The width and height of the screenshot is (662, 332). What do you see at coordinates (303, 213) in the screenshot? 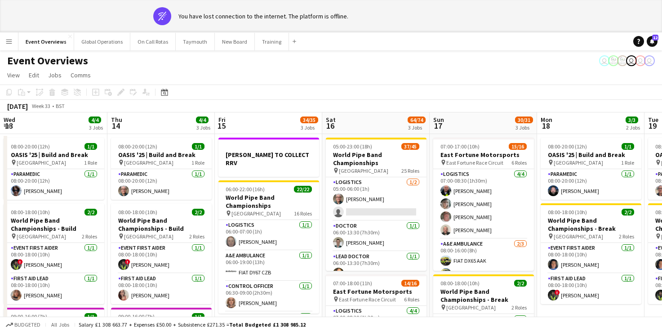
I see `span: 16 Roles` at bounding box center [303, 213].